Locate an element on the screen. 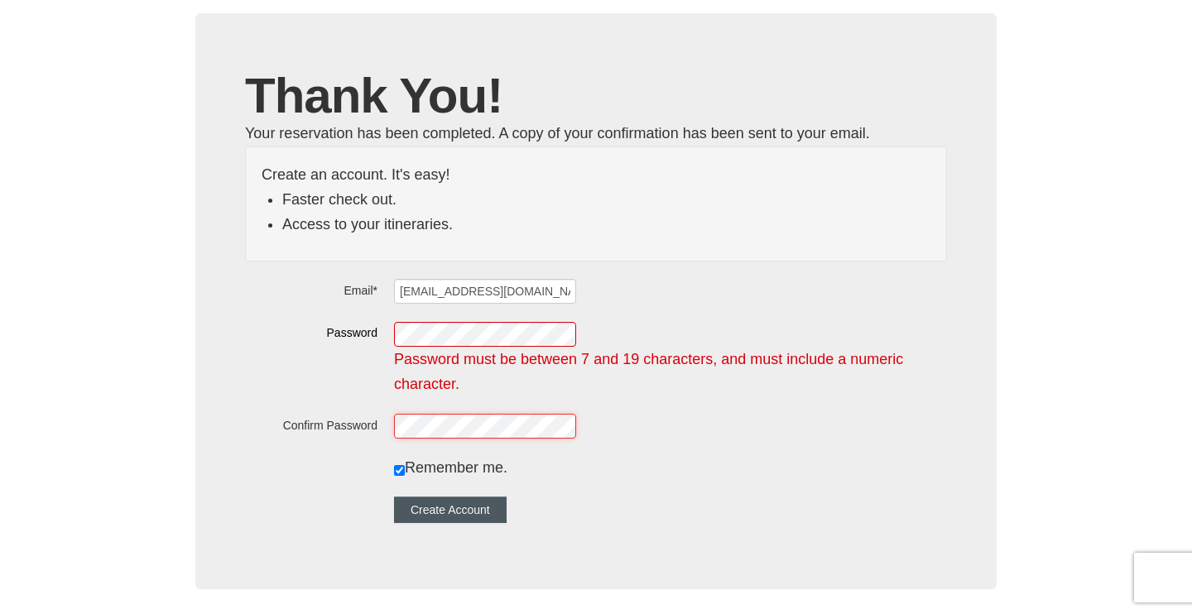 The image size is (1192, 614). h1: Thank You! is located at coordinates (596, 96).